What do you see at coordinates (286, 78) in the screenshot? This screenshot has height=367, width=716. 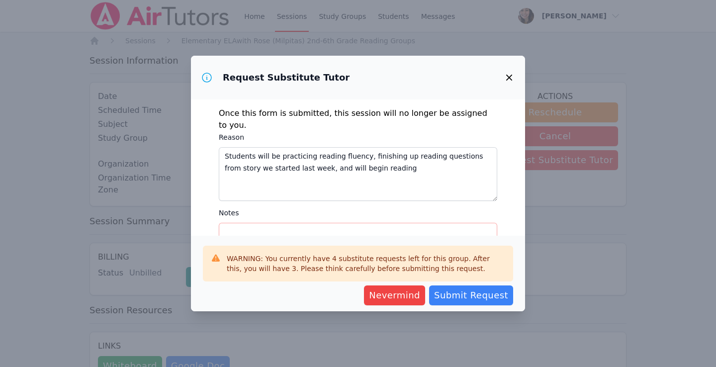 I see `h3: Request Substitute Tutor` at bounding box center [286, 78].